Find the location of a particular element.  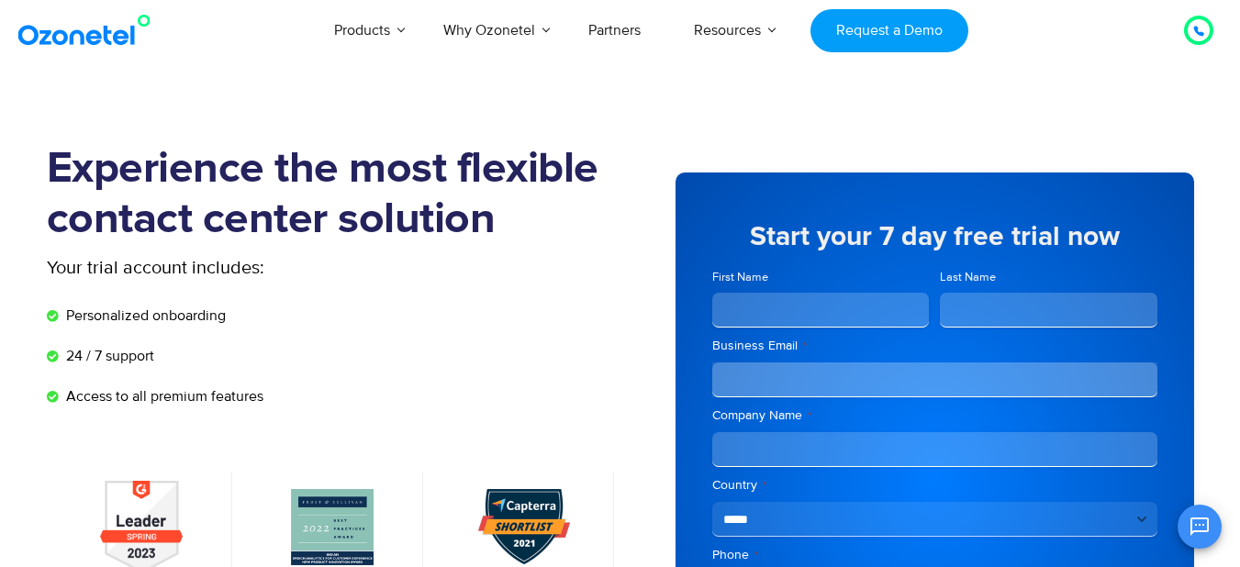

span: 24 / 7 support is located at coordinates (107, 356).